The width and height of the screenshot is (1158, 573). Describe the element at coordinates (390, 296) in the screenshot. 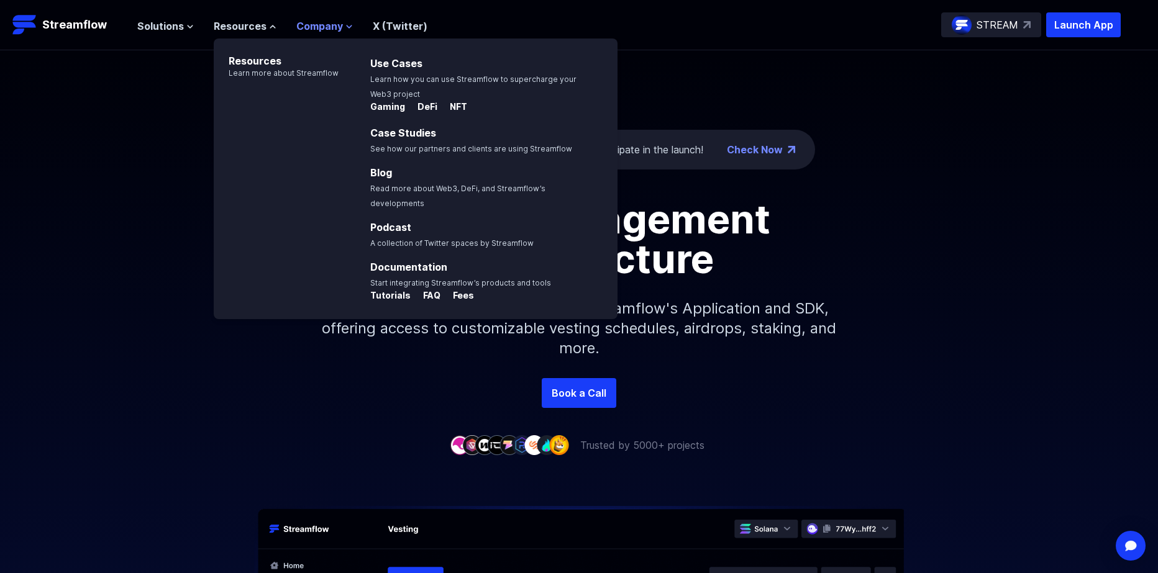

I see `p: Tutorials` at that location.